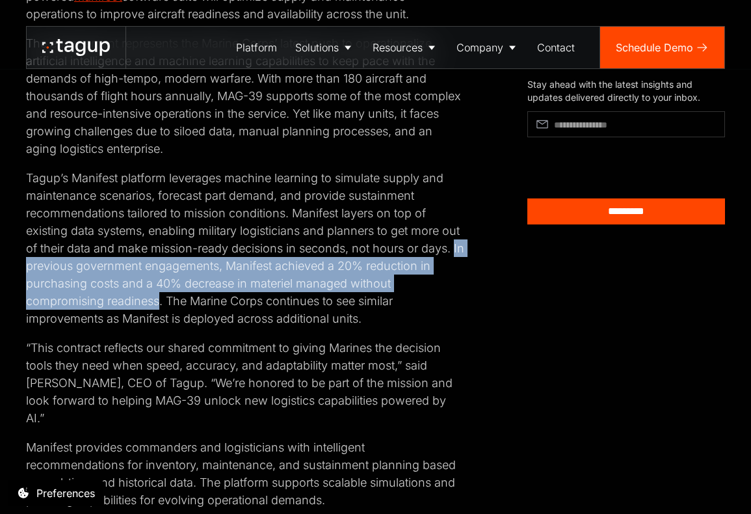 The height and width of the screenshot is (514, 751). I want to click on a: Schedule Demo, so click(662, 47).